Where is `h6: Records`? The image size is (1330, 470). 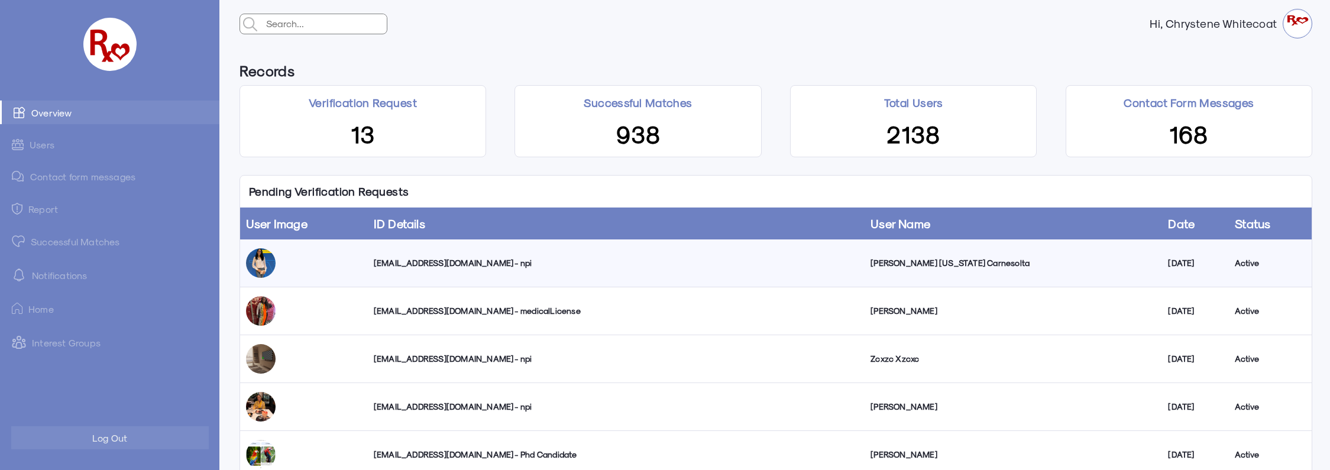 h6: Records is located at coordinates (267, 70).